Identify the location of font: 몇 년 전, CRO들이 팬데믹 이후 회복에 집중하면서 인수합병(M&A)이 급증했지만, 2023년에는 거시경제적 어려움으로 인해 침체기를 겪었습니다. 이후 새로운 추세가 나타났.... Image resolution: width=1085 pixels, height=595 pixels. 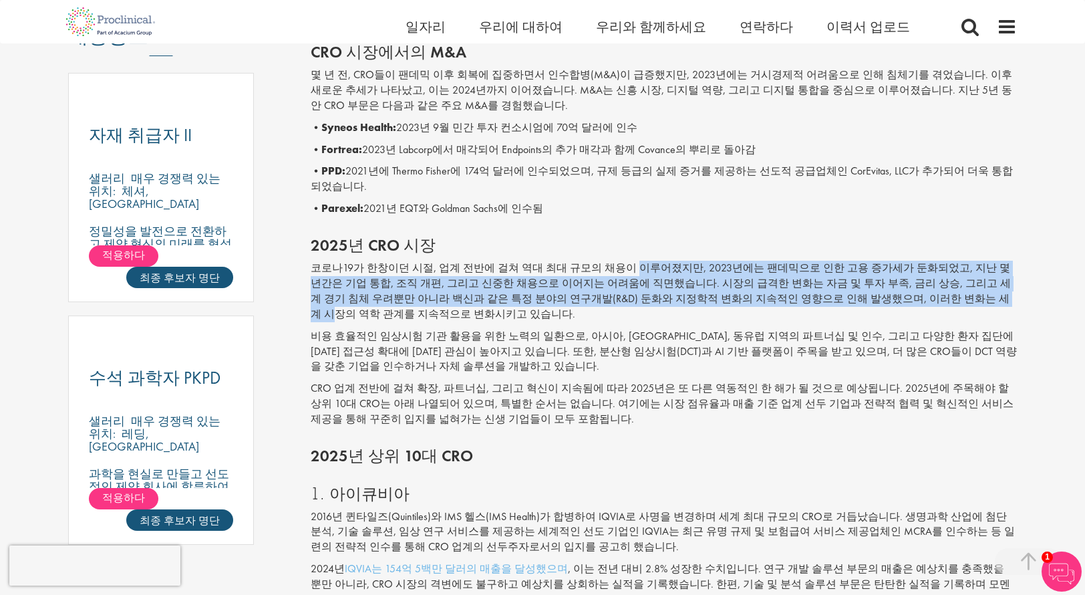
(662, 90).